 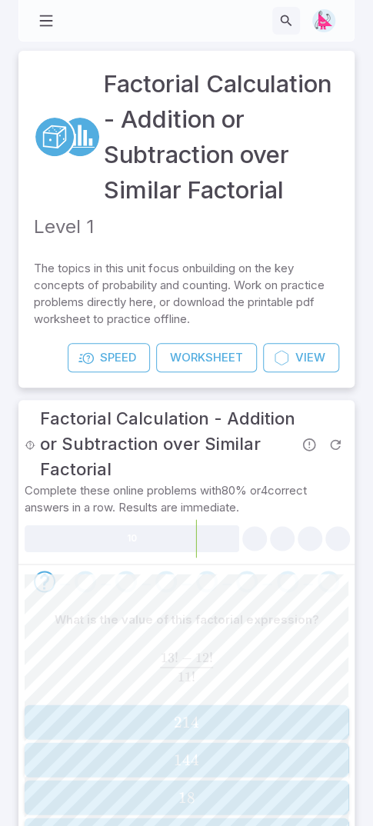 What do you see at coordinates (80, 137) in the screenshot?
I see `a: Statistics` at bounding box center [80, 137].